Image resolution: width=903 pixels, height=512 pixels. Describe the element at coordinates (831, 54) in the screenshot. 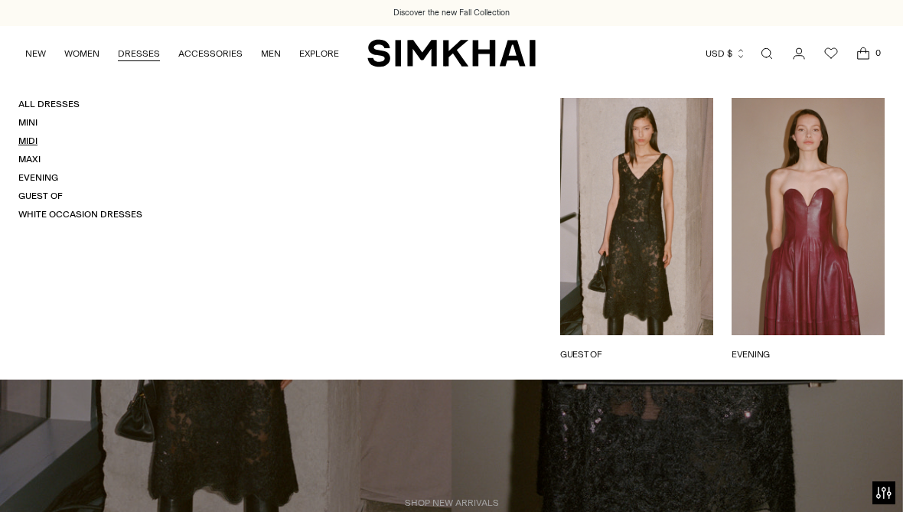

I see `a: Wishlist` at that location.